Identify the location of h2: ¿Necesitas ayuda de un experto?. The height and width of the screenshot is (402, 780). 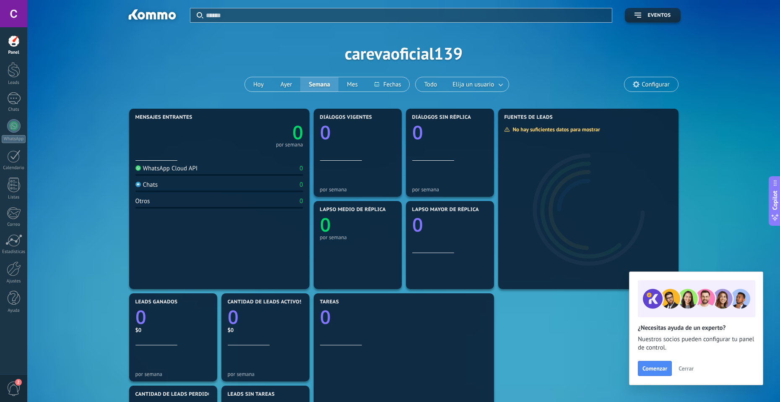
(696, 328).